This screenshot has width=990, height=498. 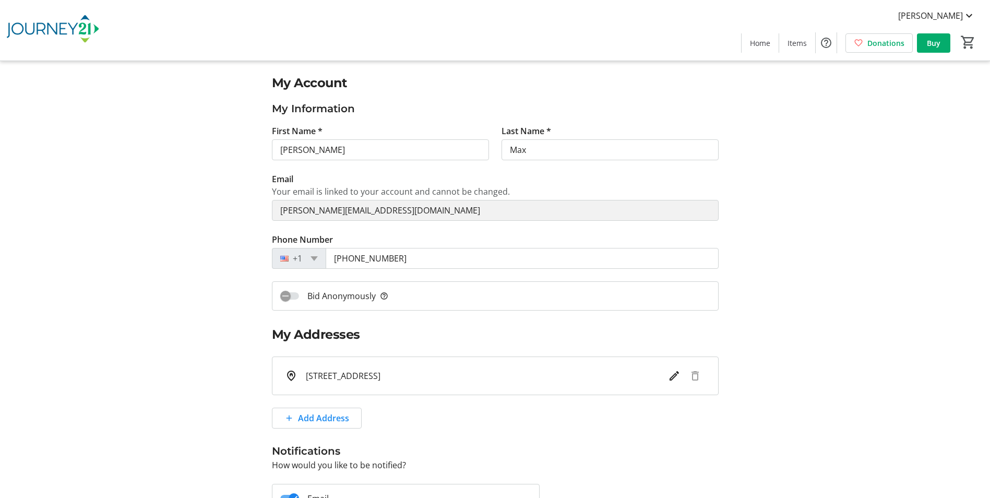 I want to click on input: (201) 555-0123, so click(x=522, y=258).